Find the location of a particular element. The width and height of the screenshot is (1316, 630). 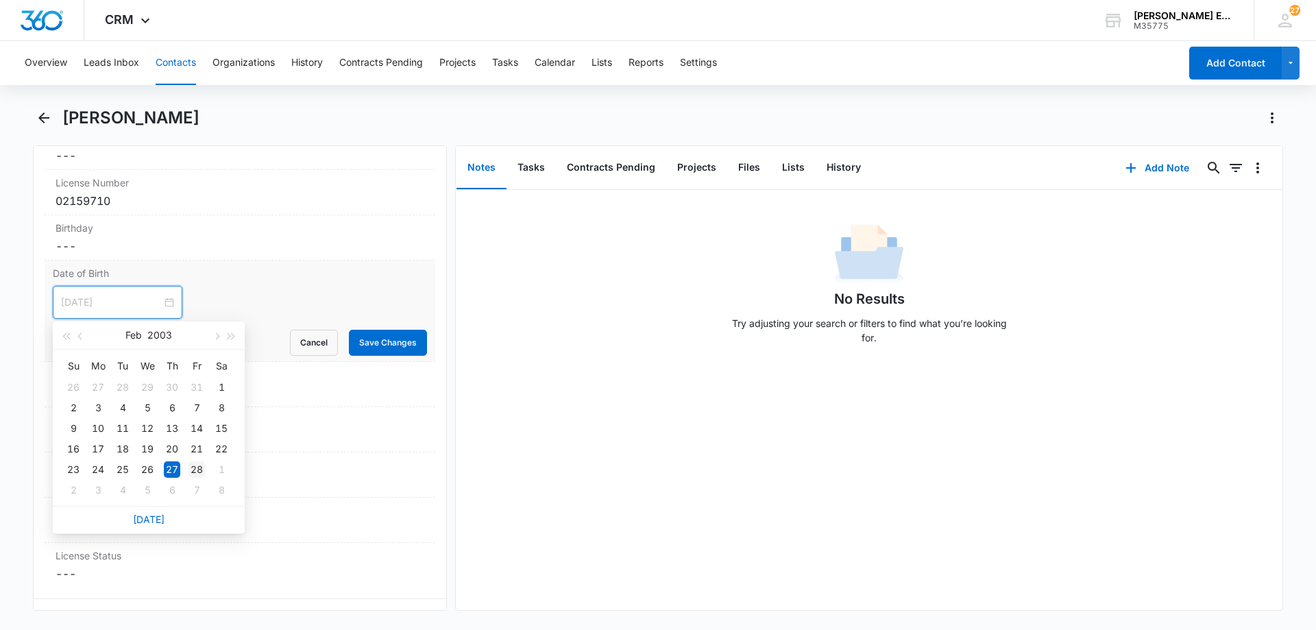

td: 2003-02-15 is located at coordinates (221, 428).